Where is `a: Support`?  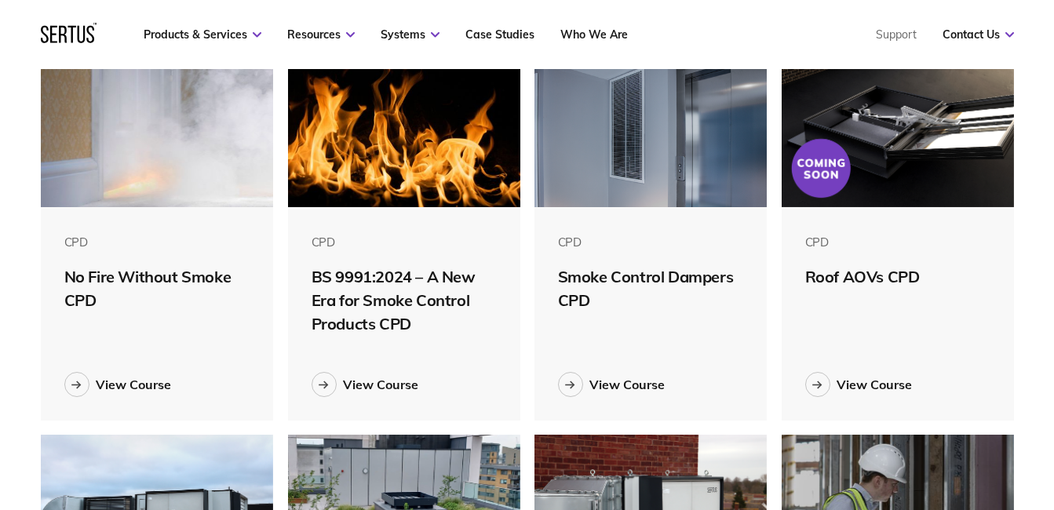
a: Support is located at coordinates (896, 35).